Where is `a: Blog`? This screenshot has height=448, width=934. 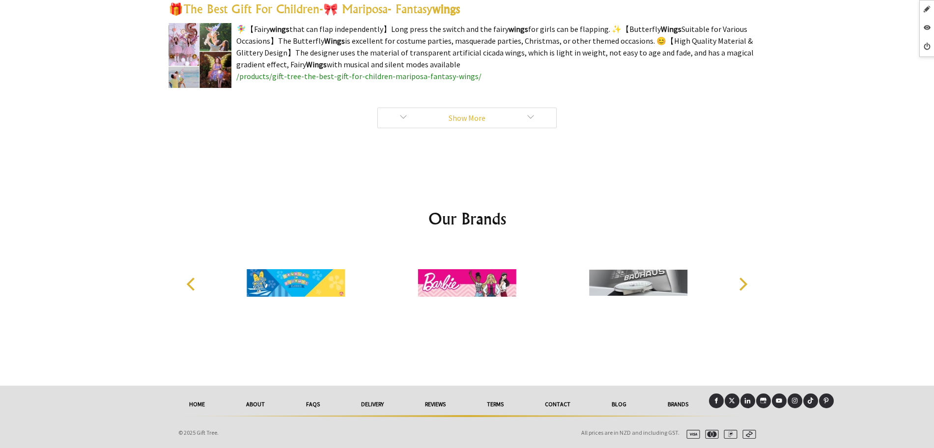 a: Blog is located at coordinates (619, 404).